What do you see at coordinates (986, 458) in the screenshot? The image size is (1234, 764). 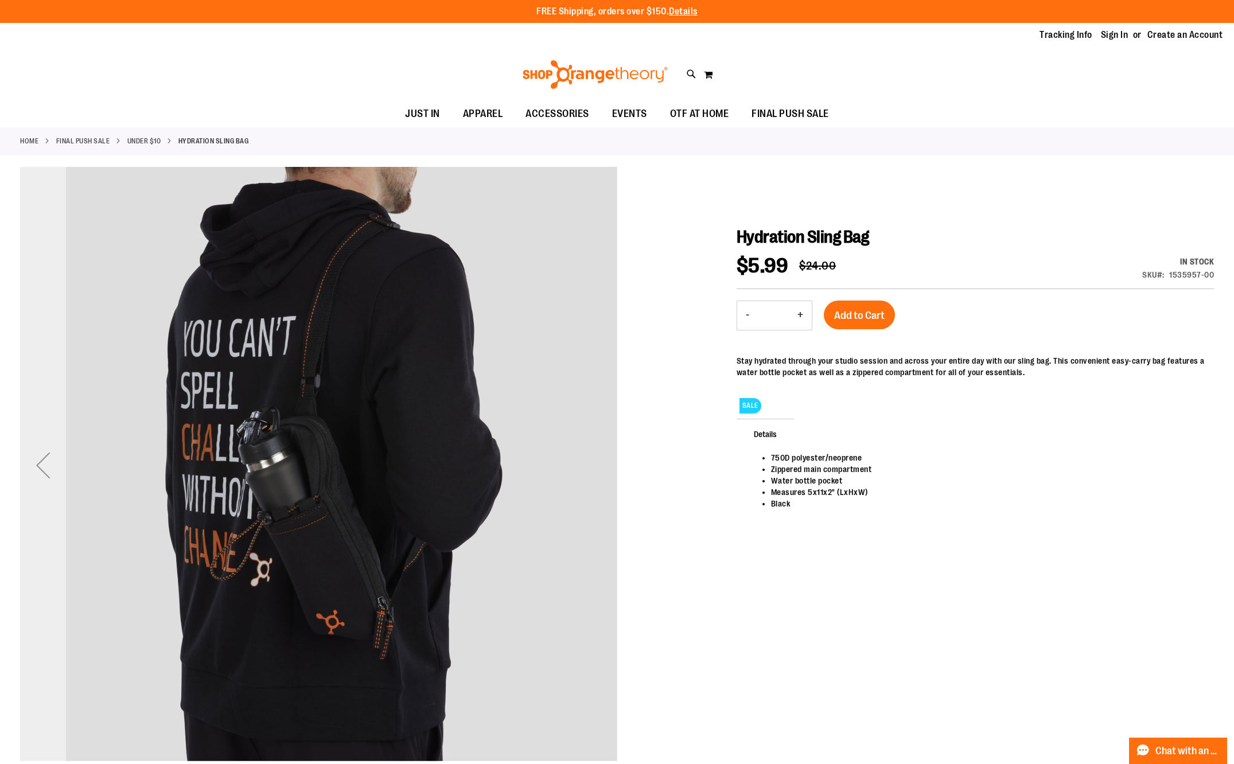 I see `li: 750D polyester/neoprene` at bounding box center [986, 458].